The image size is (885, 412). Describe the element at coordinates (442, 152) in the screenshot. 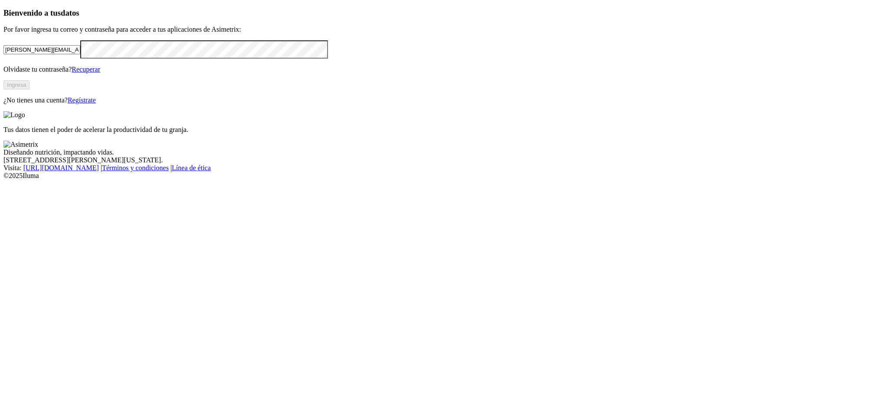

I see `div: Diseñando nutrición, impactando vidas.` at that location.